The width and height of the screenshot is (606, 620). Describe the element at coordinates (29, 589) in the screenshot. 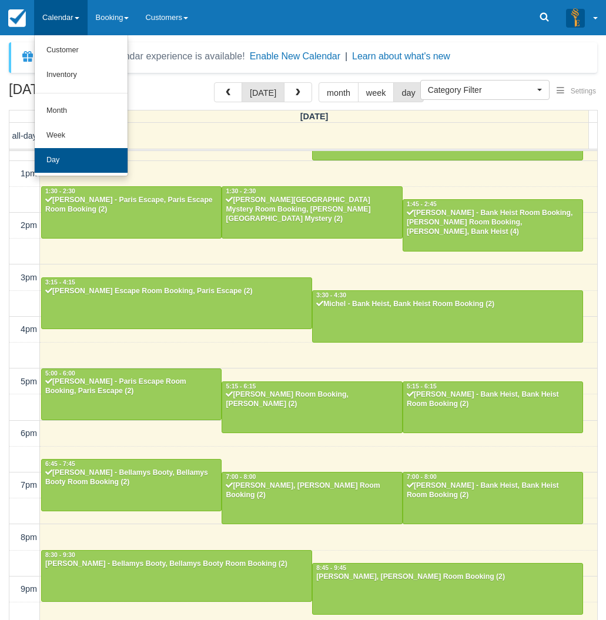

I see `span: 9pm` at that location.